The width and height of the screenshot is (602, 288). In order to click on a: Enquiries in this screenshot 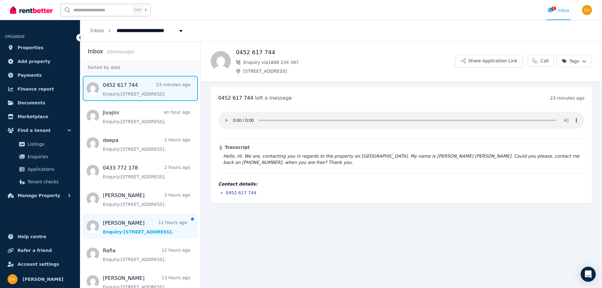, I will do `click(40, 157)`.